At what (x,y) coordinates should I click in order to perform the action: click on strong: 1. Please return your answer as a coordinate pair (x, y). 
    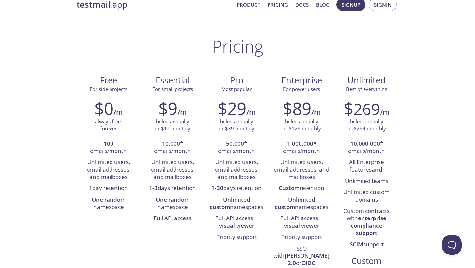
    Looking at the image, I should click on (91, 188).